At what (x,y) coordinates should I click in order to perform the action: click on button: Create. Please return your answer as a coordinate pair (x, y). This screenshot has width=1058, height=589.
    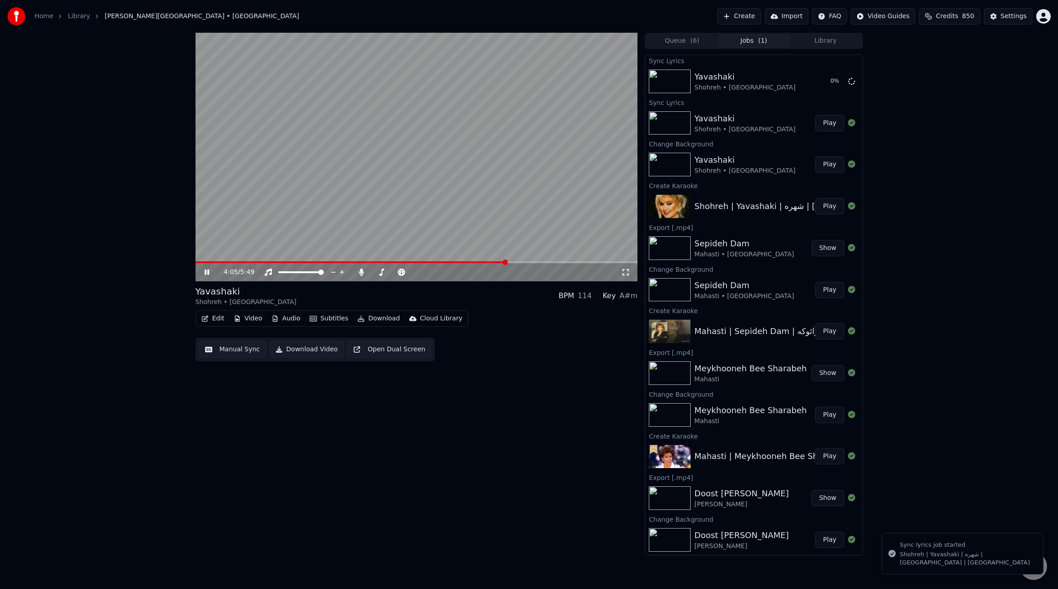
    Looking at the image, I should click on (739, 16).